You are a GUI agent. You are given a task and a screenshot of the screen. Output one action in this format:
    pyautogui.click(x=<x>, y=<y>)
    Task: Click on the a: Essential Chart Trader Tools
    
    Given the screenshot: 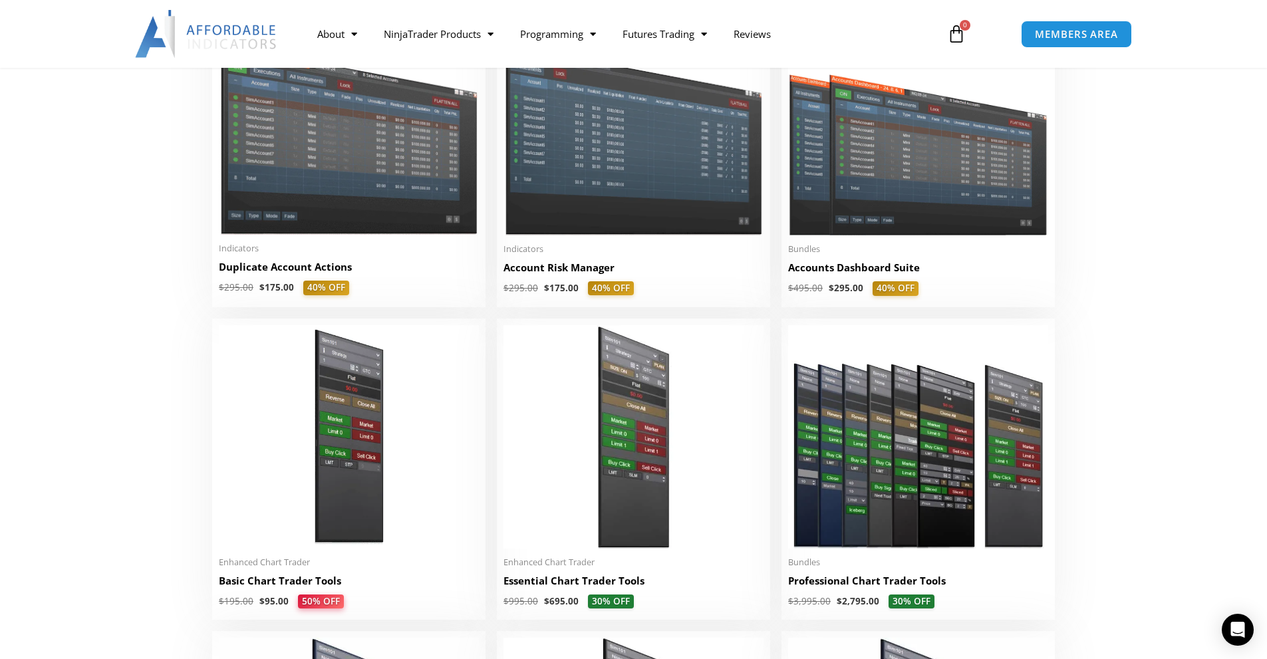 What is the action you would take?
    pyautogui.click(x=633, y=584)
    